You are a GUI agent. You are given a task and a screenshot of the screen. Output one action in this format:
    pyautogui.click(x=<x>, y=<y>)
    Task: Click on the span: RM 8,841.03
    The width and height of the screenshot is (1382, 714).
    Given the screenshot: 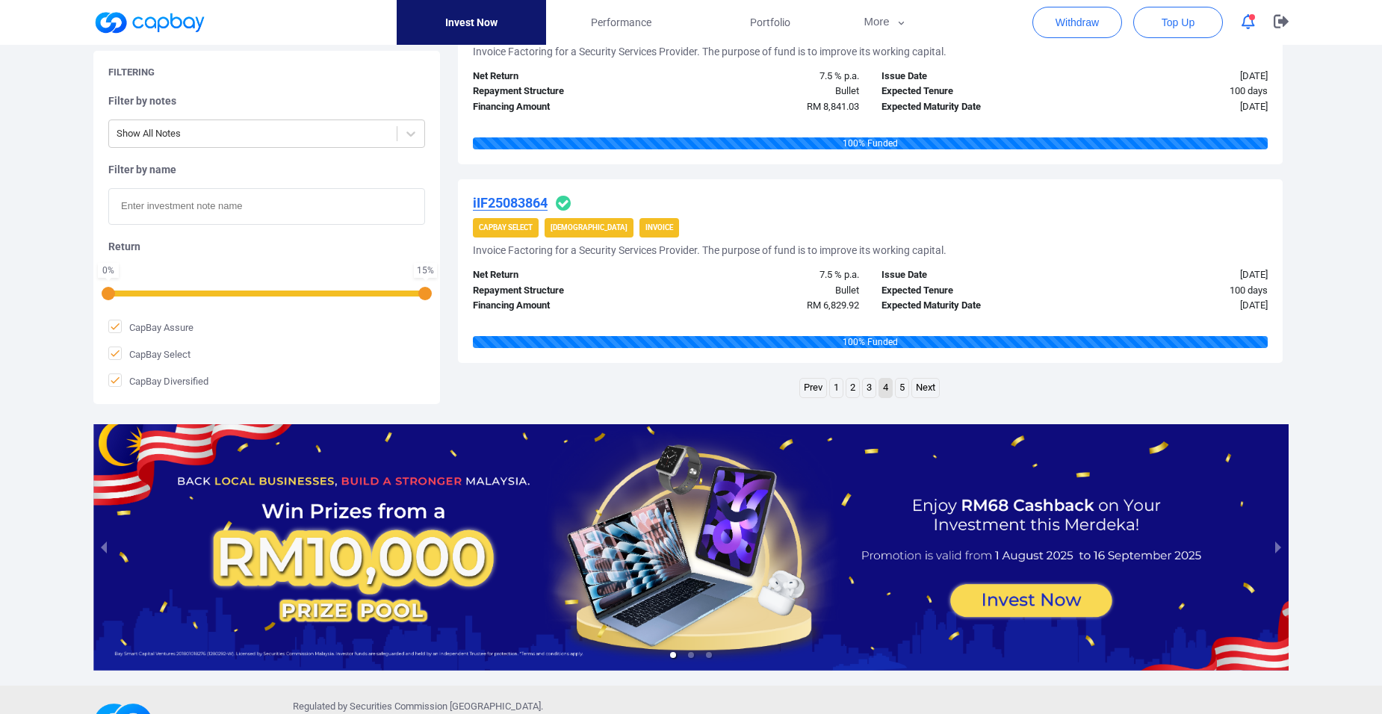 What is the action you would take?
    pyautogui.click(x=833, y=106)
    